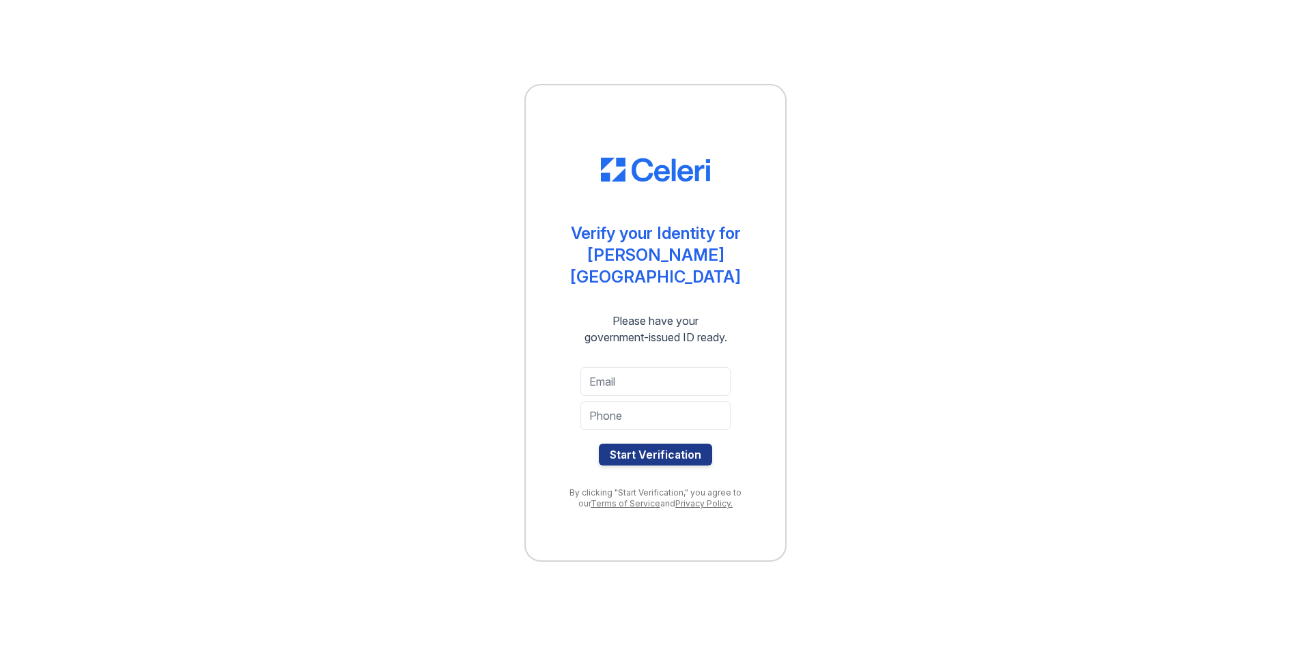 The height and width of the screenshot is (645, 1311). What do you see at coordinates (655, 416) in the screenshot?
I see `input: Phone` at bounding box center [655, 416].